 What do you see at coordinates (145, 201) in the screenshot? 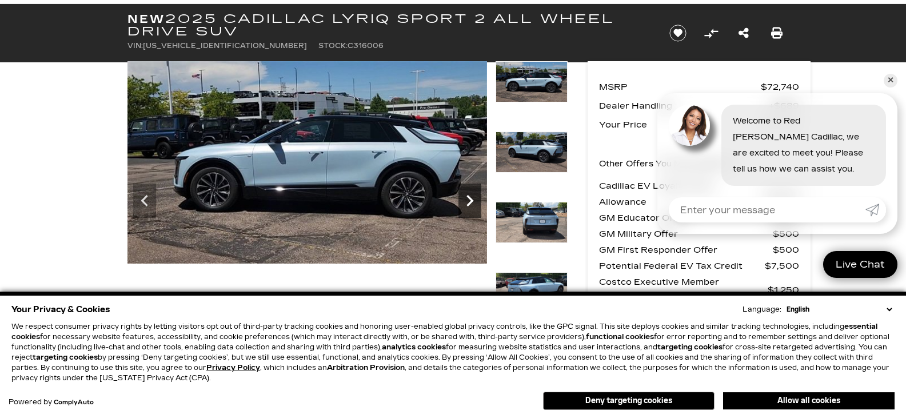
I see `div: Previous` at bounding box center [145, 201].